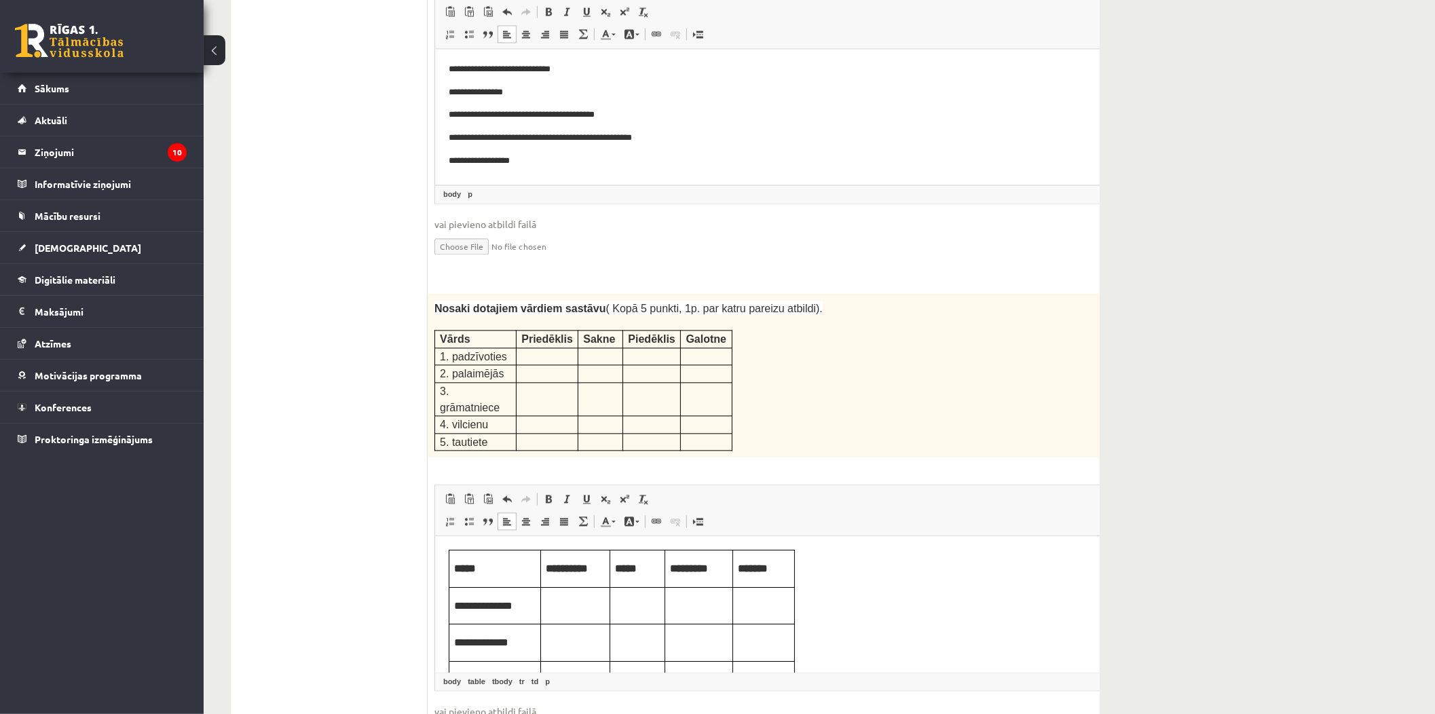 Image resolution: width=1435 pixels, height=714 pixels. What do you see at coordinates (53, 343) in the screenshot?
I see `span: Atzīmes` at bounding box center [53, 343].